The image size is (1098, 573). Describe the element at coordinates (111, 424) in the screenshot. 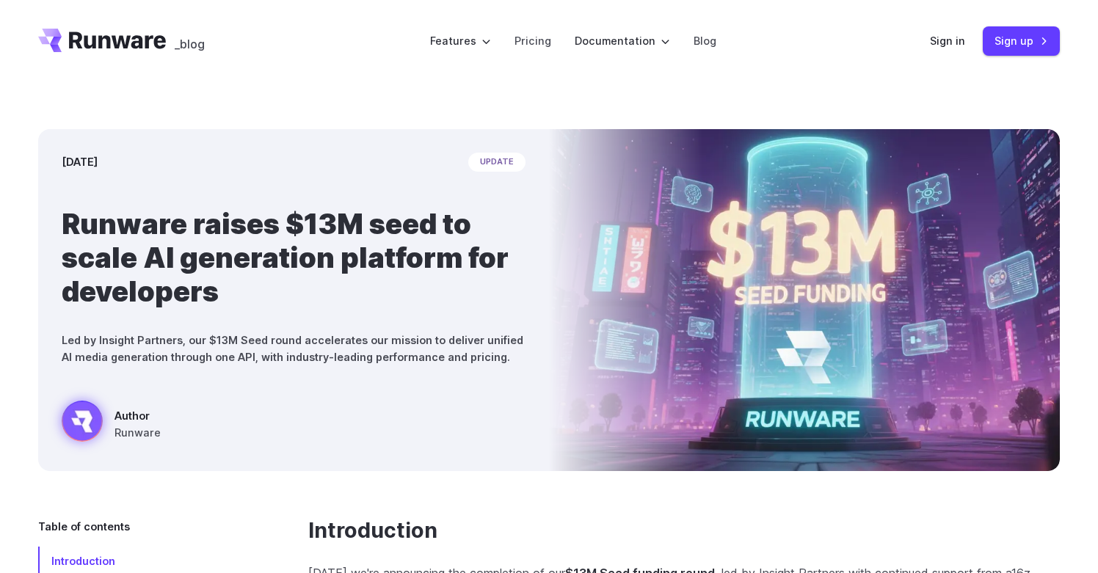

I see `a: Futuristic city scene with neon lights showing Runware announcement of $13M seed funding in large...` at that location.